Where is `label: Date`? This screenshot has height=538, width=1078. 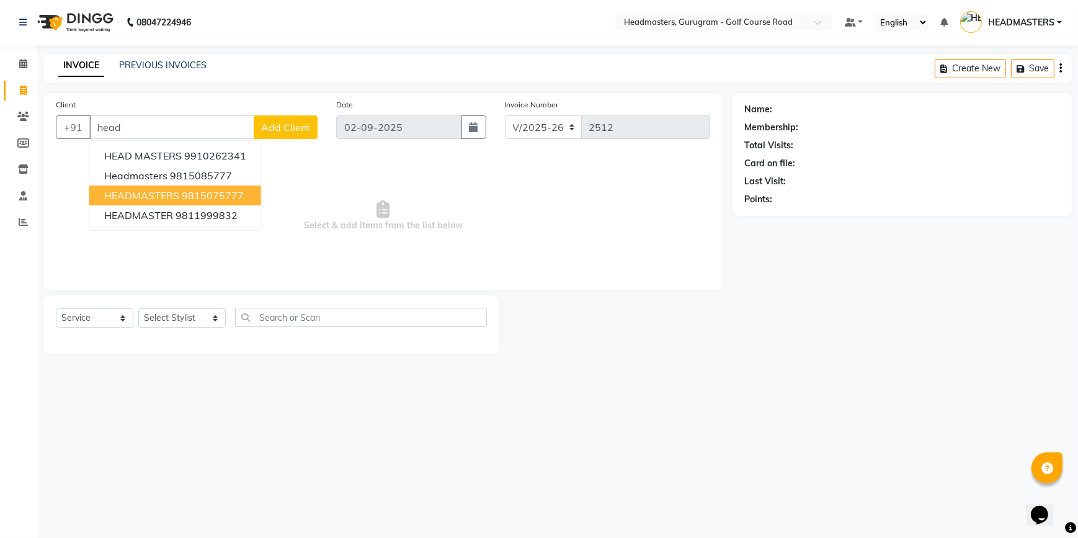
label: Date is located at coordinates (344, 105).